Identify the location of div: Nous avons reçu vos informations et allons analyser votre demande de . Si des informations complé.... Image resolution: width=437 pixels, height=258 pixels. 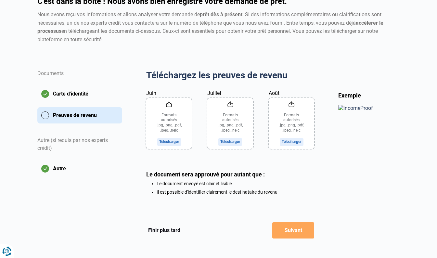
(219, 27).